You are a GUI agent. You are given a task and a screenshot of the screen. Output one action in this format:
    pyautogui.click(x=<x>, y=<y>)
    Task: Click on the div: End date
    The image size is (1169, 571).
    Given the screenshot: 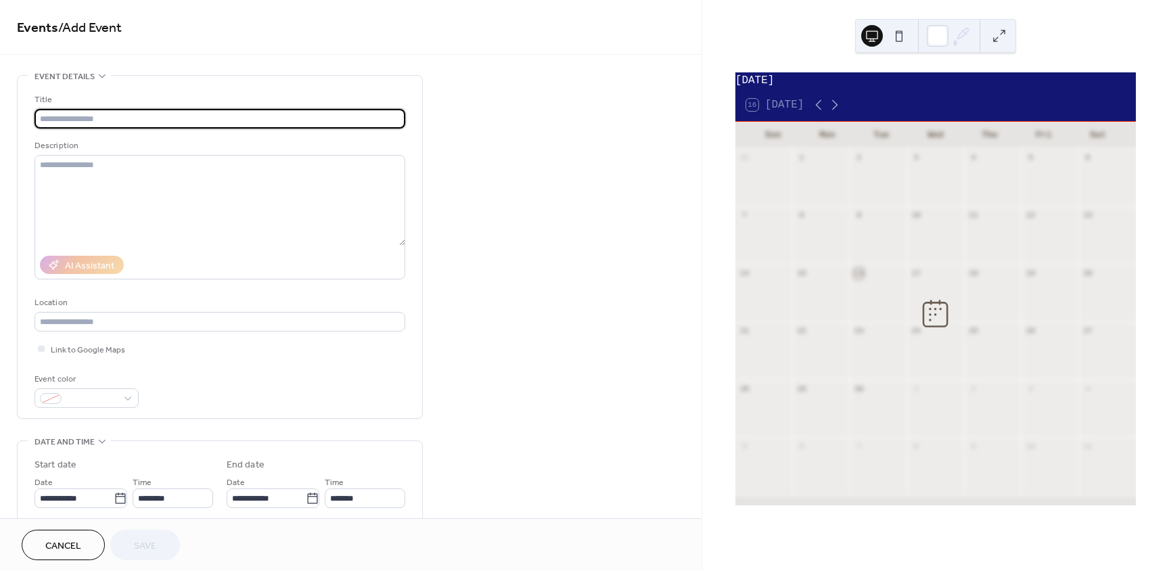 What is the action you would take?
    pyautogui.click(x=246, y=465)
    